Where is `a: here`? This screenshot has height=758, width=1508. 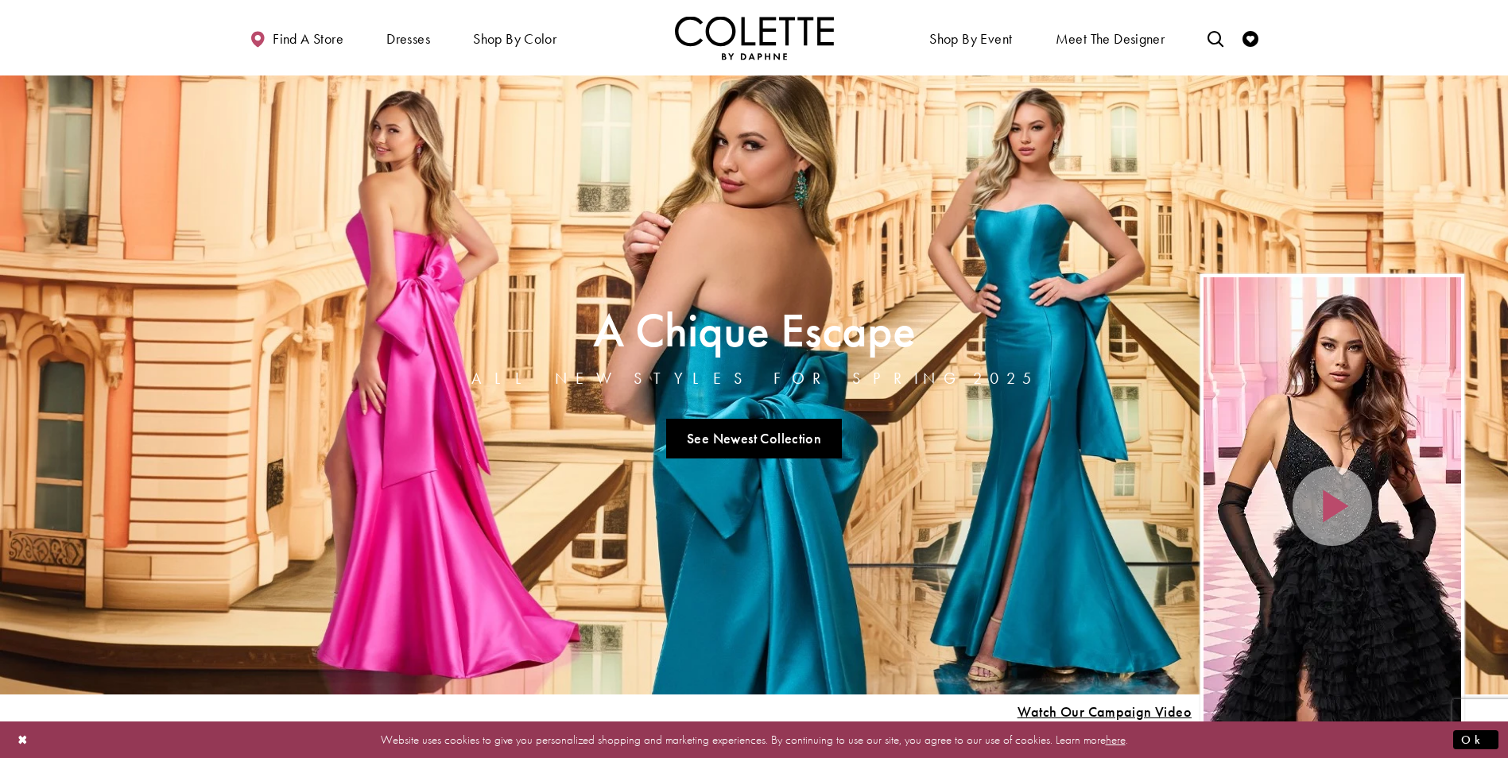 a: here is located at coordinates (1115, 739).